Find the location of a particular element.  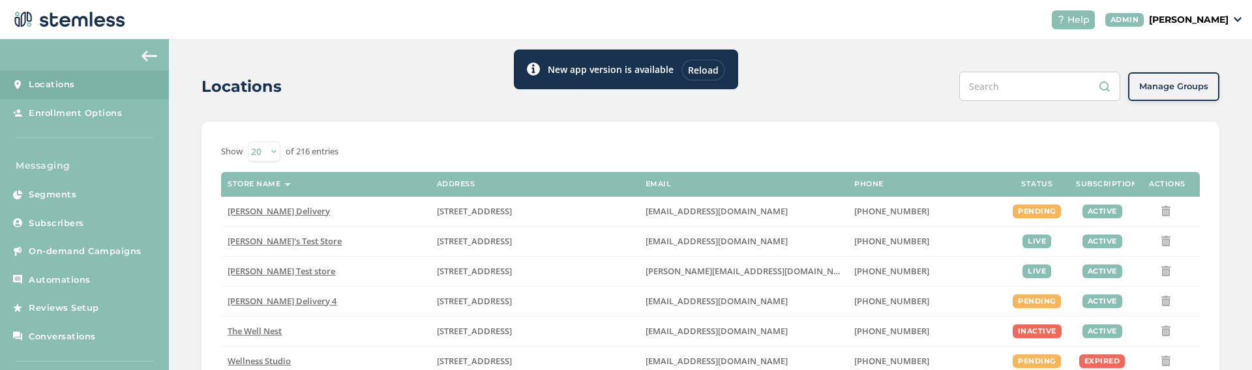

label: 1005 4th Avenue is located at coordinates (535, 331).